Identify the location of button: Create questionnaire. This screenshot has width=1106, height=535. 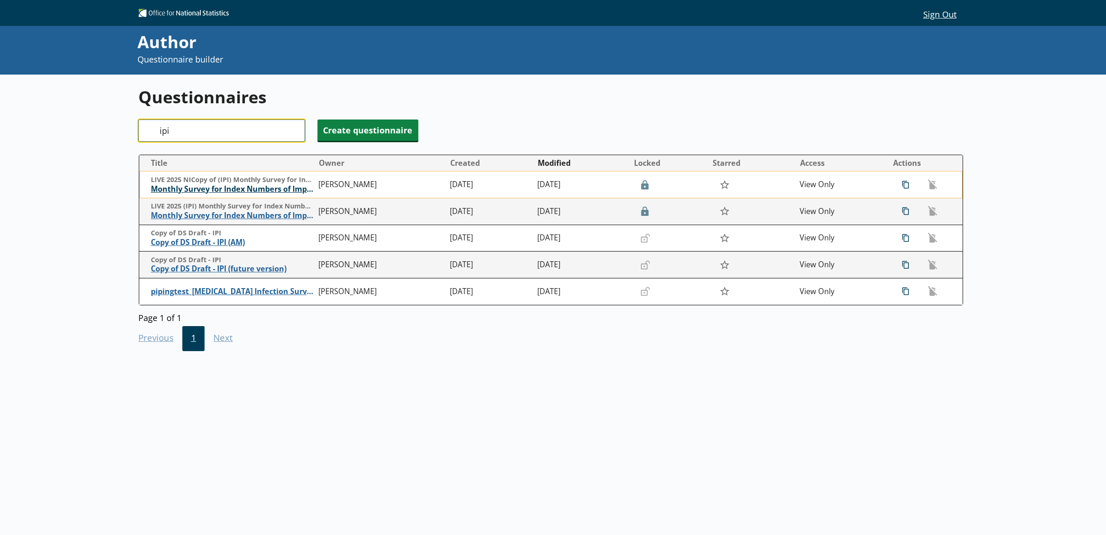
(368, 130).